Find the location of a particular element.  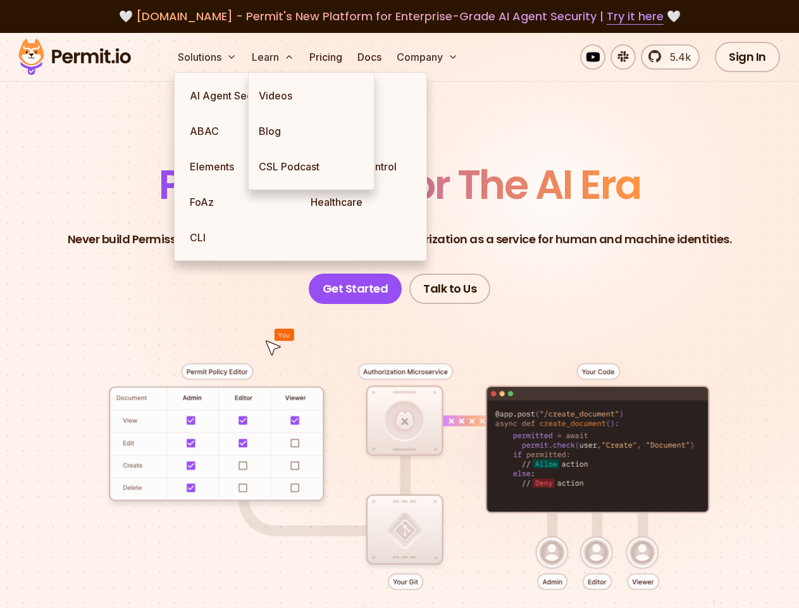

img: Permit logo is located at coordinates (75, 57).